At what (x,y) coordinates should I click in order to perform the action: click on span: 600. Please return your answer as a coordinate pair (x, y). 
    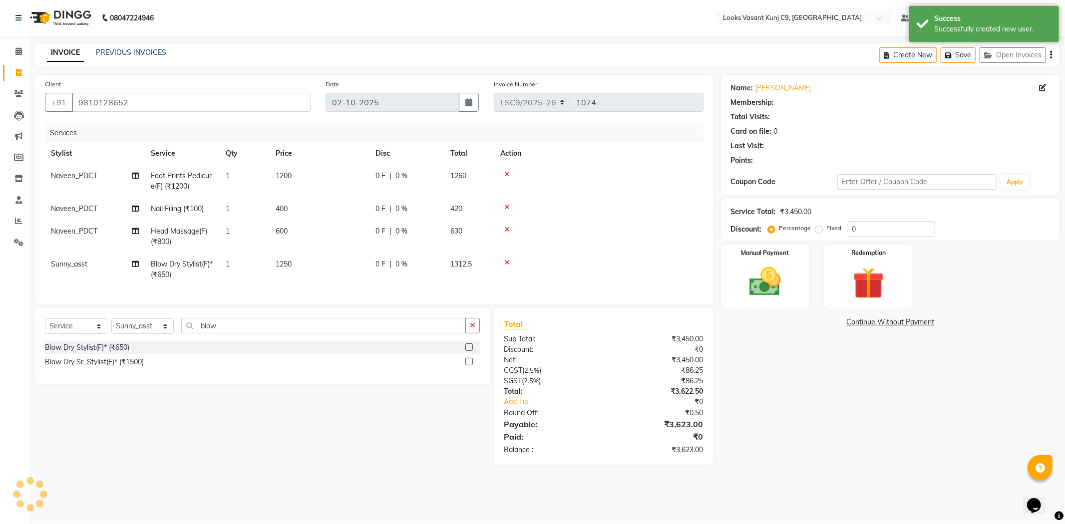
    Looking at the image, I should click on (282, 231).